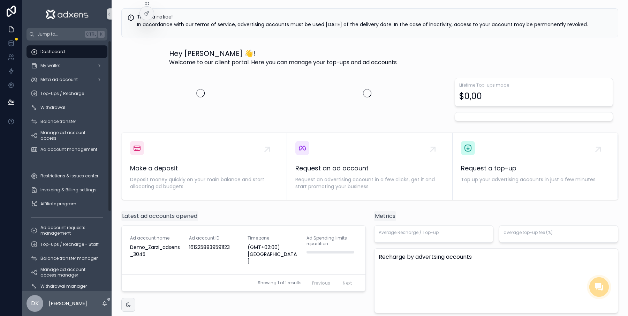  What do you see at coordinates (67, 52) in the screenshot?
I see `a: Dashboard` at bounding box center [67, 52].